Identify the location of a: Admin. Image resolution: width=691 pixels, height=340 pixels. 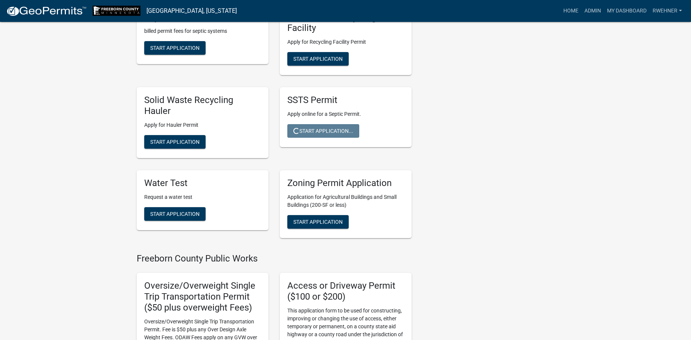
(593, 11).